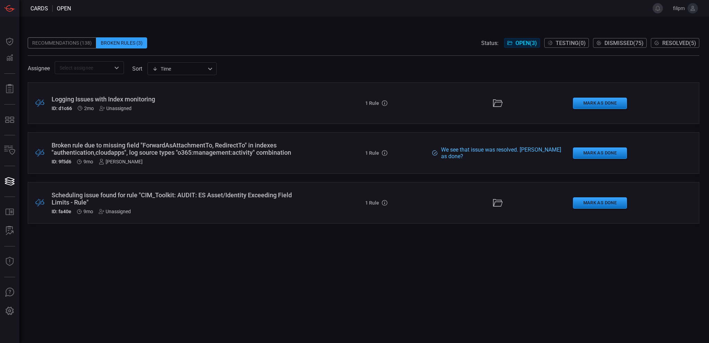 Image resolution: width=709 pixels, height=343 pixels. I want to click on div: Scheduling issue found for rule "CIM_Toolkit: AUDIT: ES Asset/Identity Exceeding Field Limits - R..., so click(172, 199).